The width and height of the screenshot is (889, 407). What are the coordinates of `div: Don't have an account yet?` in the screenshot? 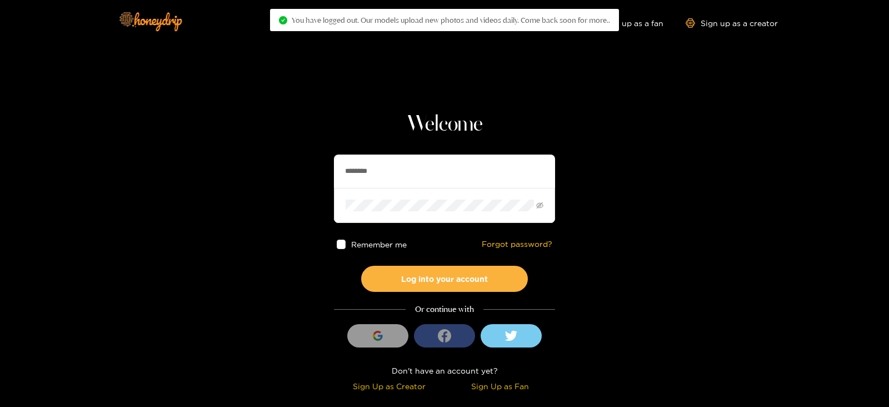 It's located at (444, 370).